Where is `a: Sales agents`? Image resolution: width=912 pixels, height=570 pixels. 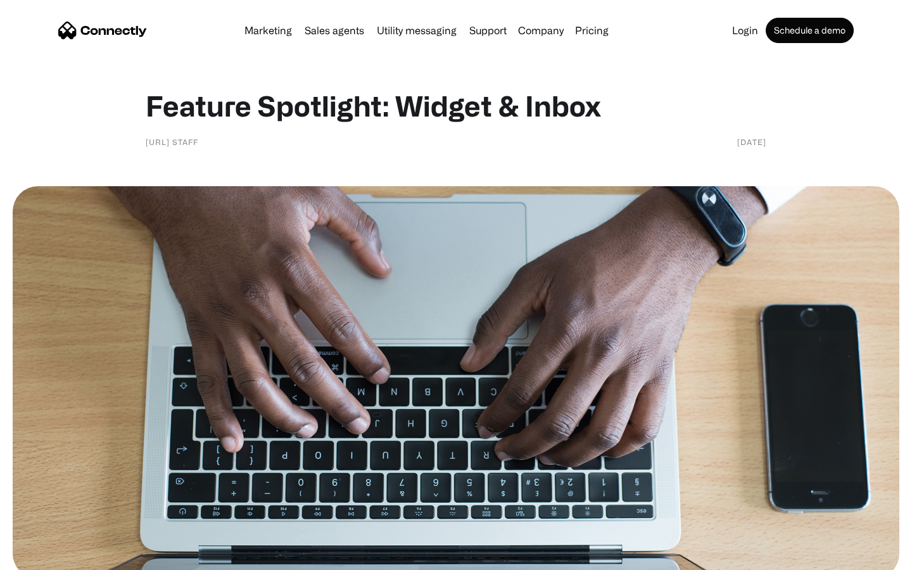
a: Sales agents is located at coordinates (334, 30).